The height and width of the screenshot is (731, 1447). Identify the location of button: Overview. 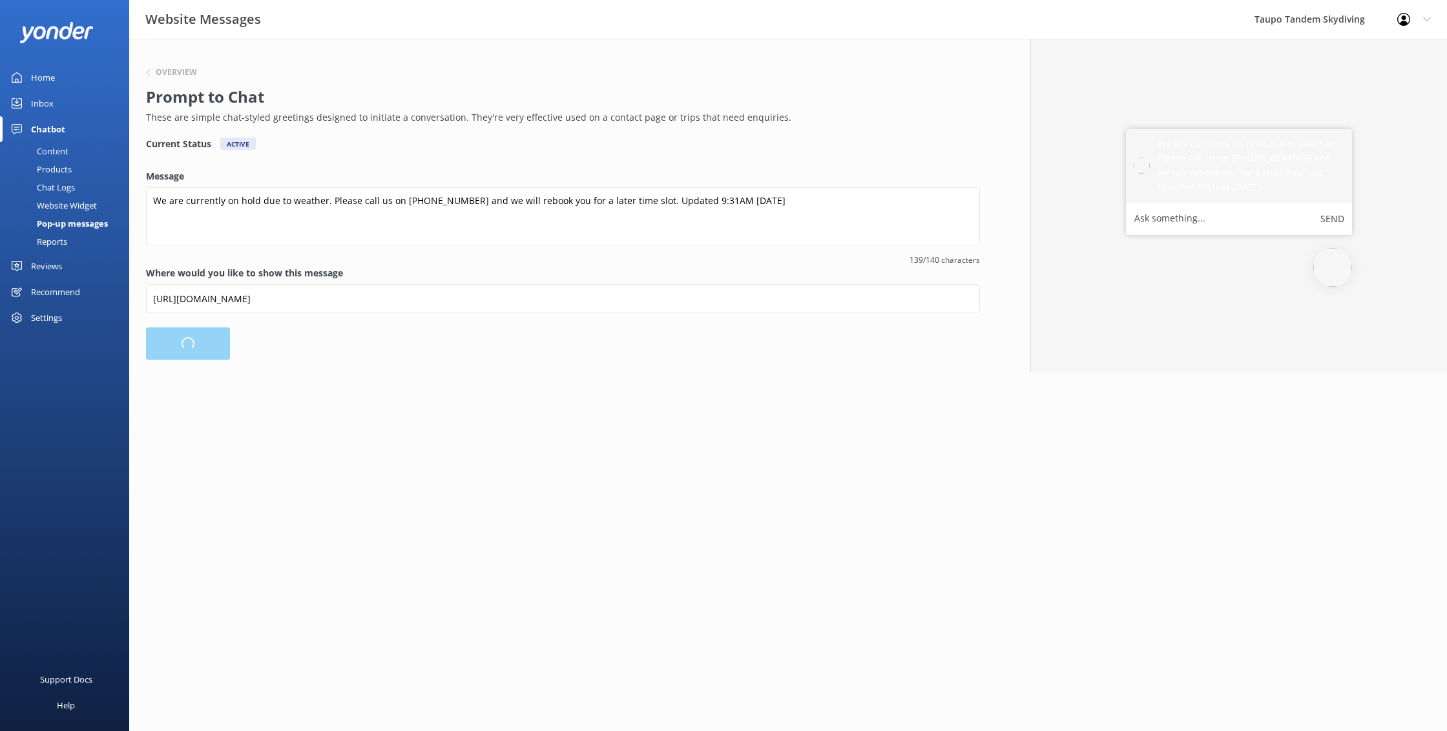
(171, 72).